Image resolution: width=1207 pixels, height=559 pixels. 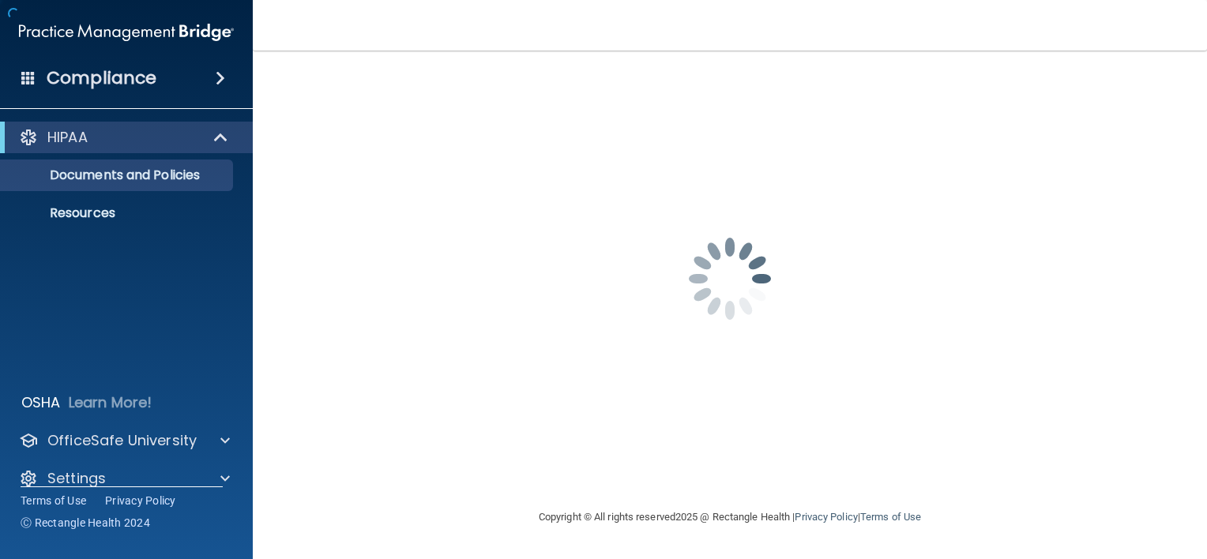 I want to click on p: Resources, so click(x=118, y=213).